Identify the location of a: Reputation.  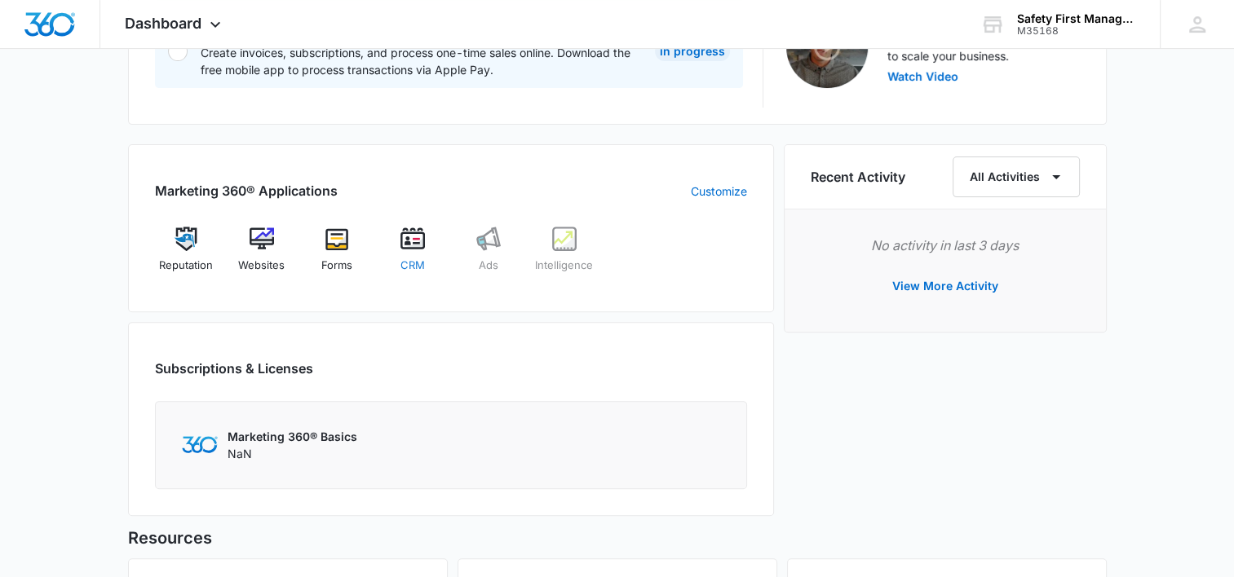
(186, 256).